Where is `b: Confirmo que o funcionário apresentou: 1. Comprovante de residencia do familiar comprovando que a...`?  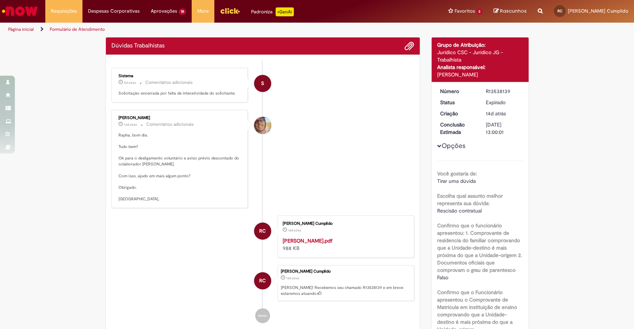 b: Confirmo que o funcionário apresentou: 1. Comprovante de residencia do familiar comprovando que a... is located at coordinates (479, 248).